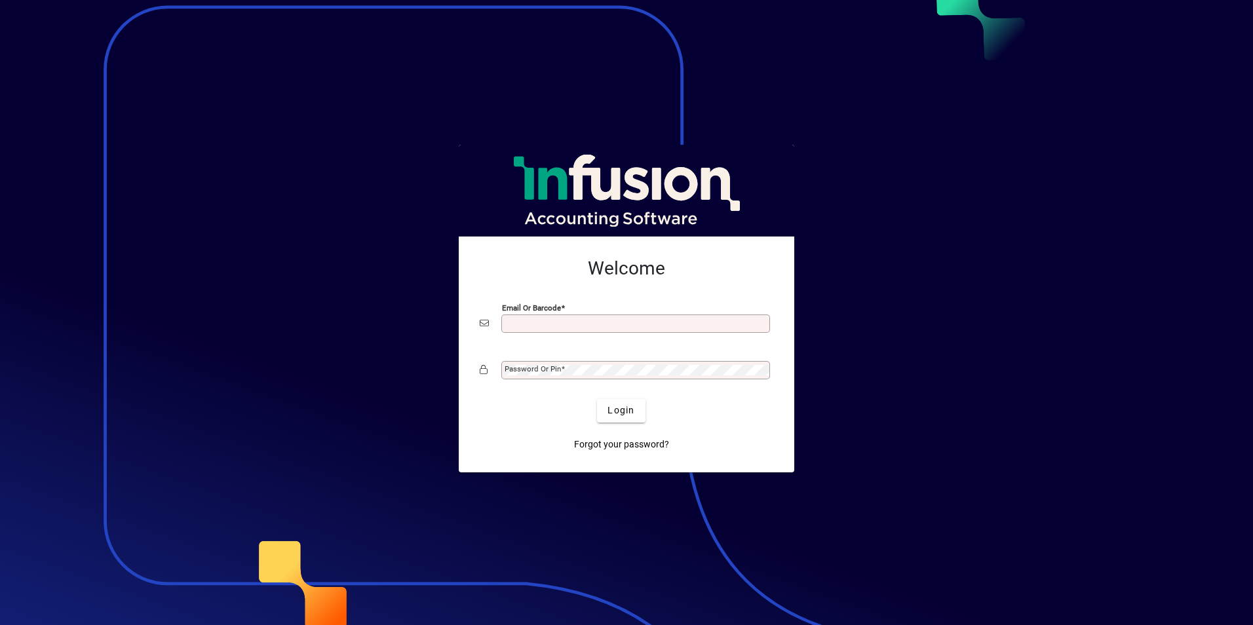 The image size is (1253, 625). What do you see at coordinates (620, 410) in the screenshot?
I see `span: Login` at bounding box center [620, 410].